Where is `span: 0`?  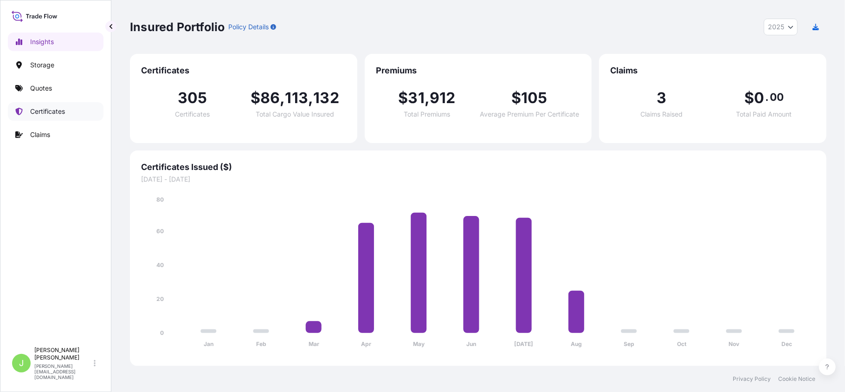 span: 0 is located at coordinates (760, 98).